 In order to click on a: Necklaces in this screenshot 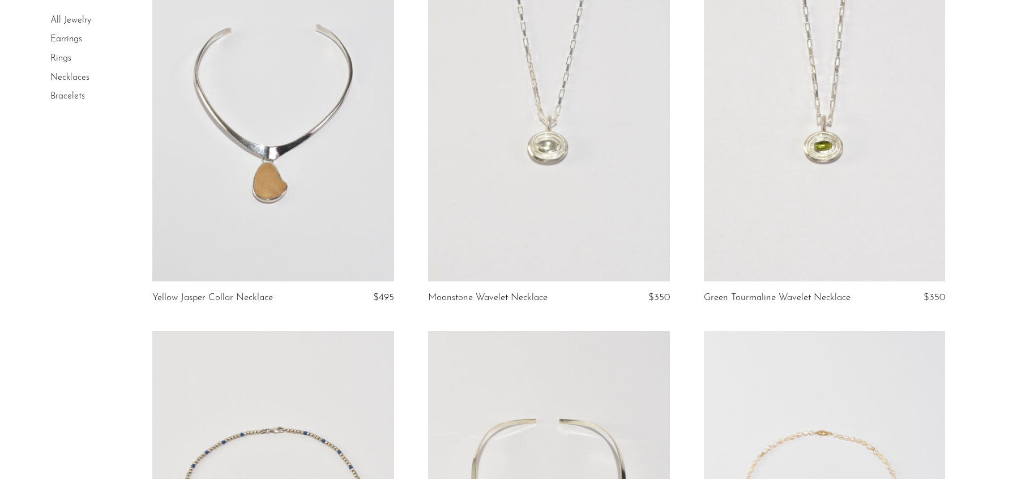, I will do `click(70, 78)`.